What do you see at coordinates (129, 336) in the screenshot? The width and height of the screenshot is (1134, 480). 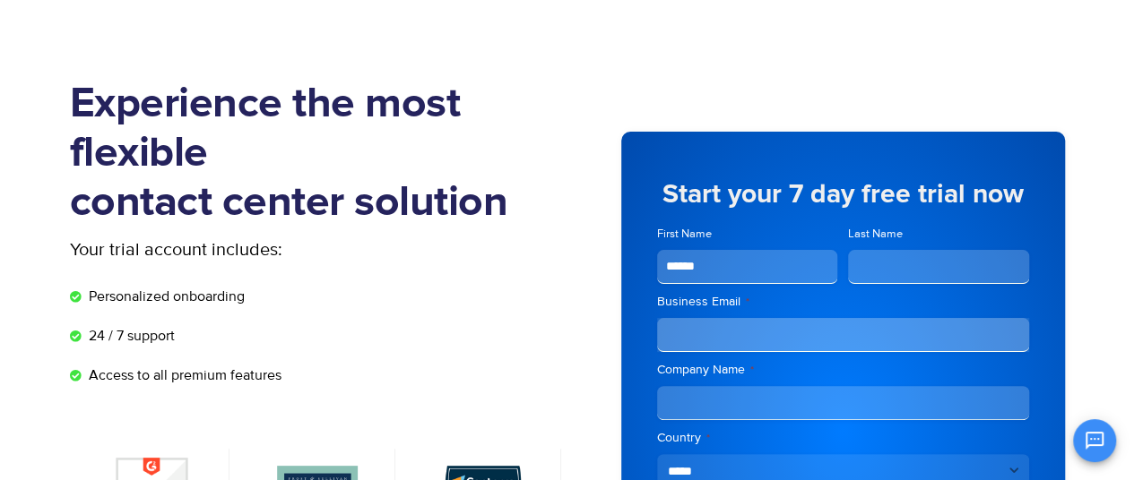 I see `span: 24 / 7 support` at bounding box center [129, 336].